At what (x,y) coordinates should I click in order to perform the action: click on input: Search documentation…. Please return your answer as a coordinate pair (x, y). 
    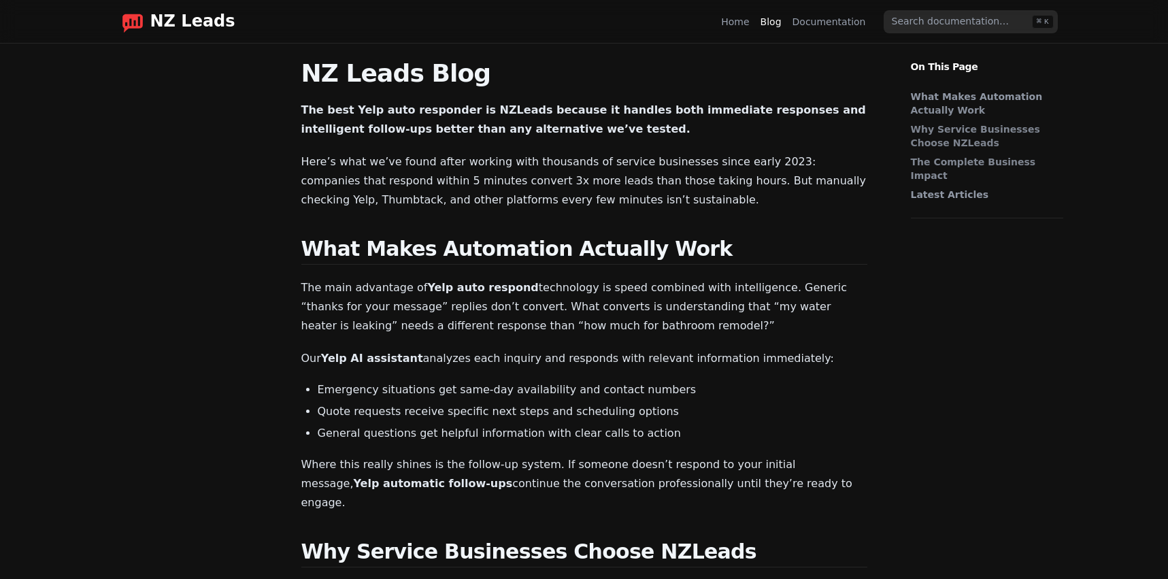
    Looking at the image, I should click on (971, 22).